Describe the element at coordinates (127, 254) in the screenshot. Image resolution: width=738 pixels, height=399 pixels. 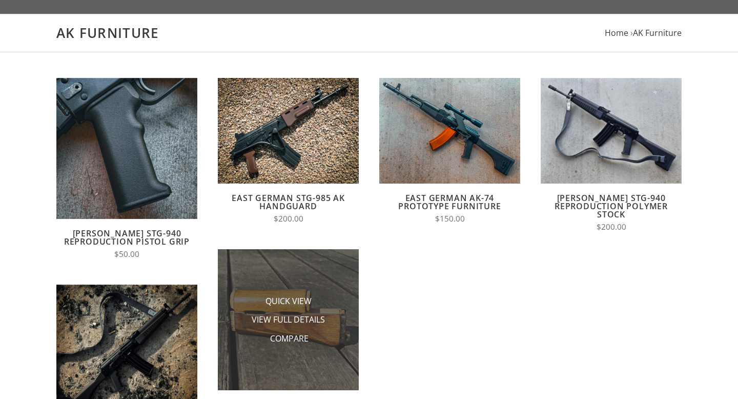
I see `span: $50.00` at that location.